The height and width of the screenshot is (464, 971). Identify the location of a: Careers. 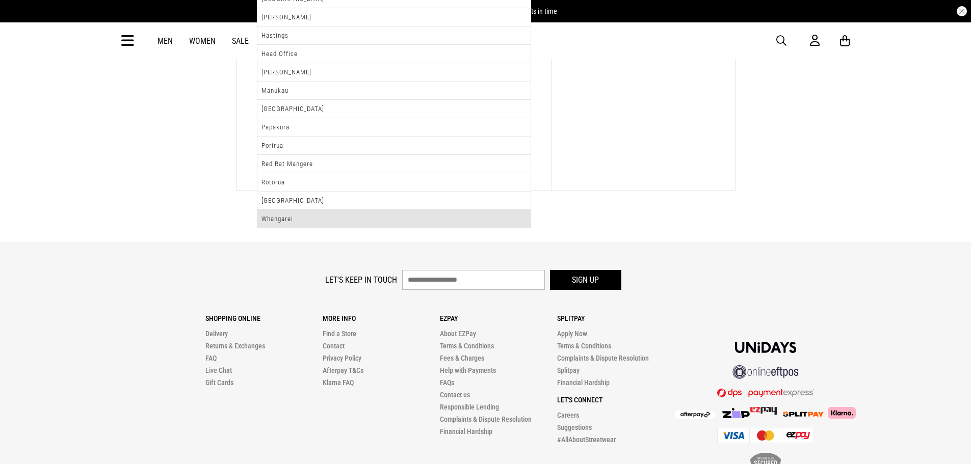
(568, 416).